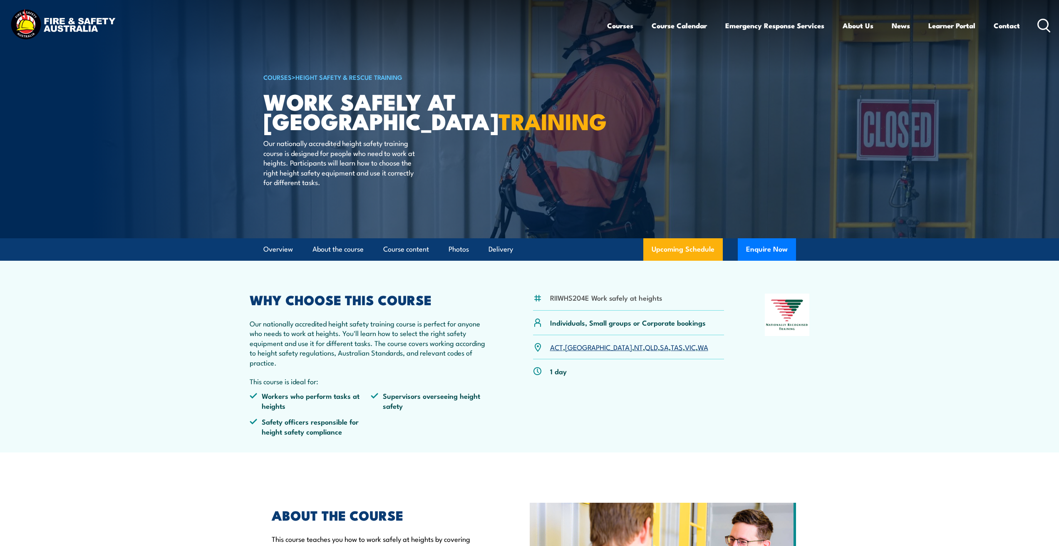 The width and height of the screenshot is (1059, 546). Describe the element at coordinates (431, 401) in the screenshot. I see `li: Supervisors overseeing height safety` at that location.